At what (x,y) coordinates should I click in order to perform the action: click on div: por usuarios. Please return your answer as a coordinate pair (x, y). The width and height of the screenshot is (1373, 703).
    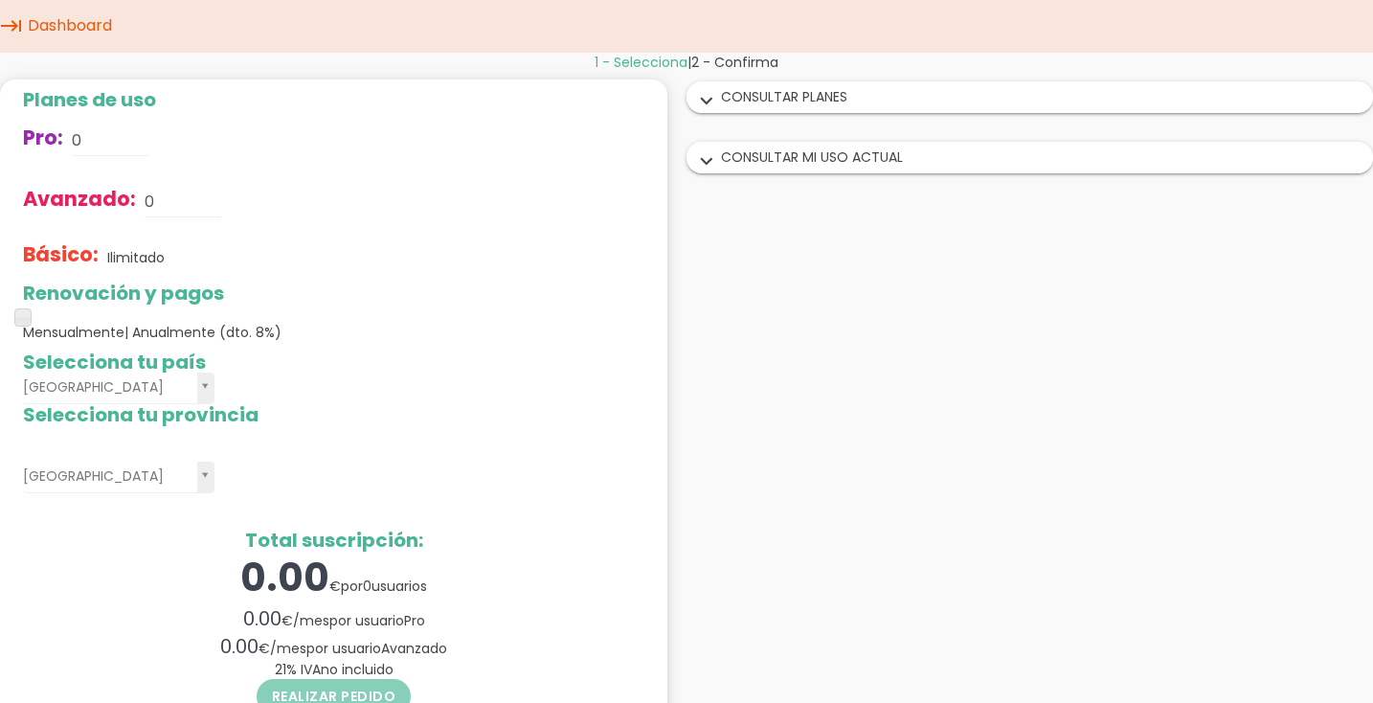
    Looking at the image, I should click on (333, 577).